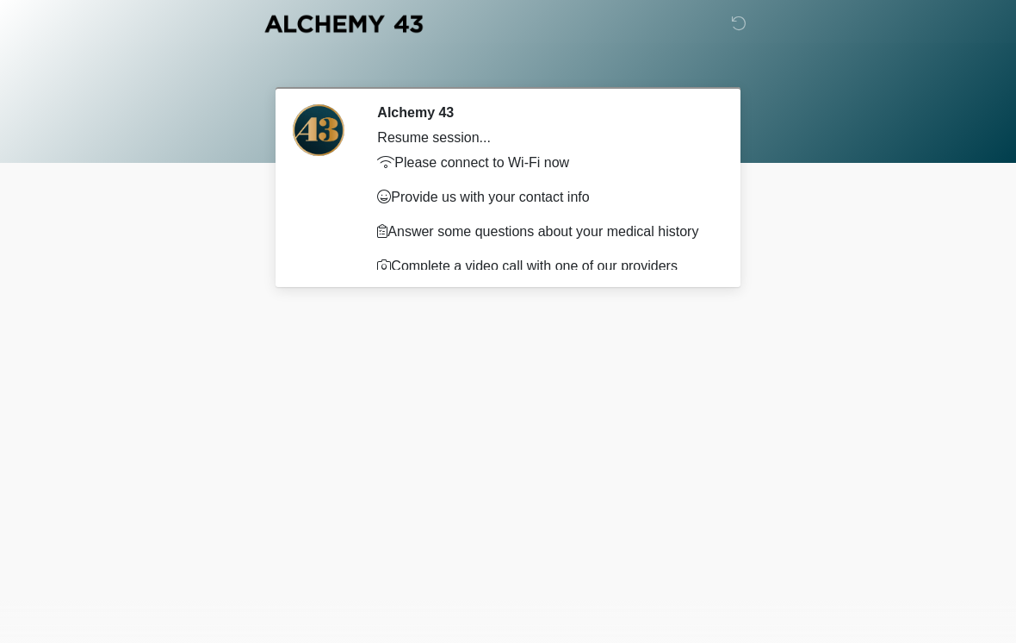 This screenshot has width=1016, height=643. Describe the element at coordinates (544, 197) in the screenshot. I see `p: Provide us with your contact info` at that location.